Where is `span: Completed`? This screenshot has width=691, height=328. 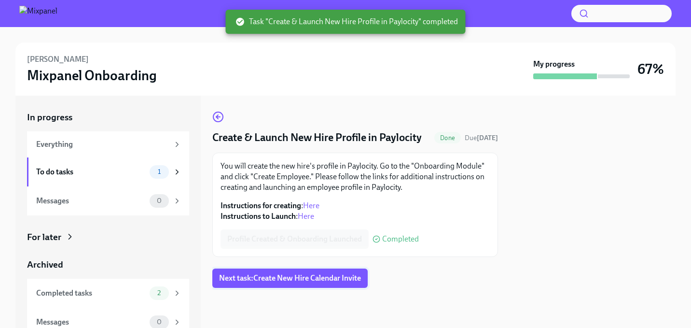
span: Completed is located at coordinates (401, 239).